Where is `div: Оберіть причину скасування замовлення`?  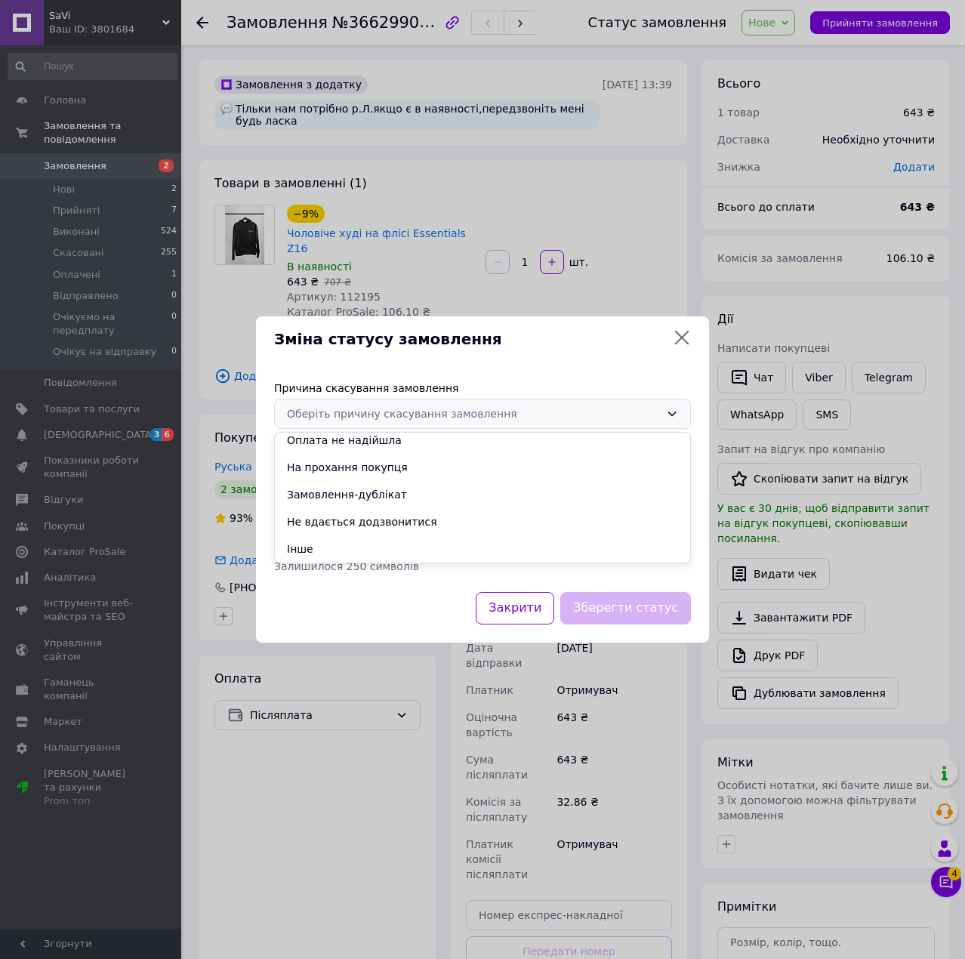
div: Оберіть причину скасування замовлення is located at coordinates (474, 414).